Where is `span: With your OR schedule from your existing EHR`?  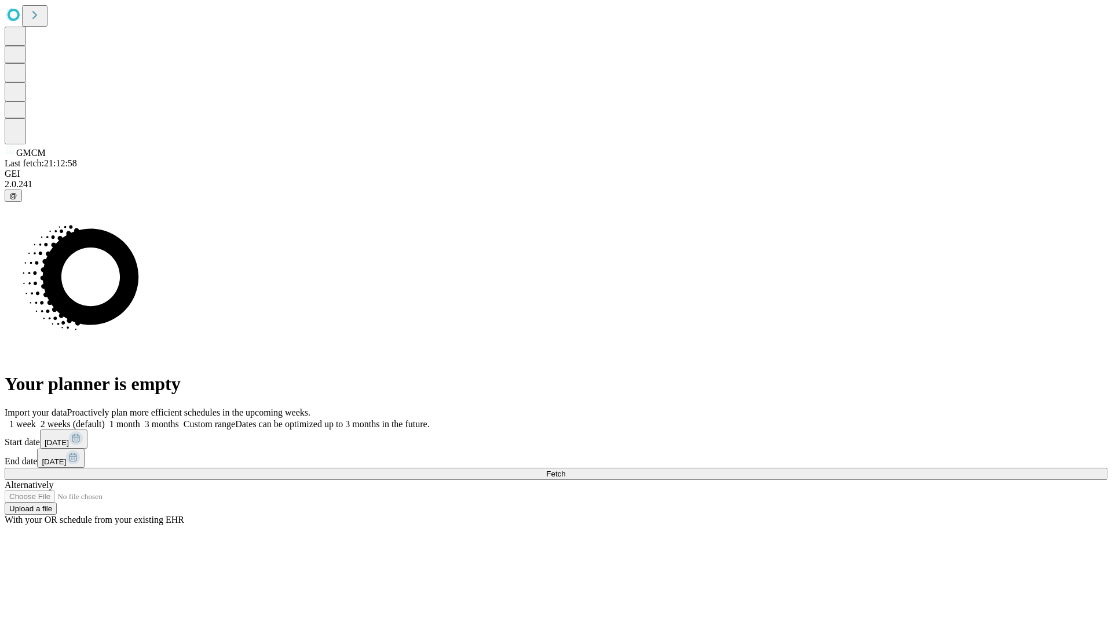
span: With your OR schedule from your existing EHR is located at coordinates (94, 519).